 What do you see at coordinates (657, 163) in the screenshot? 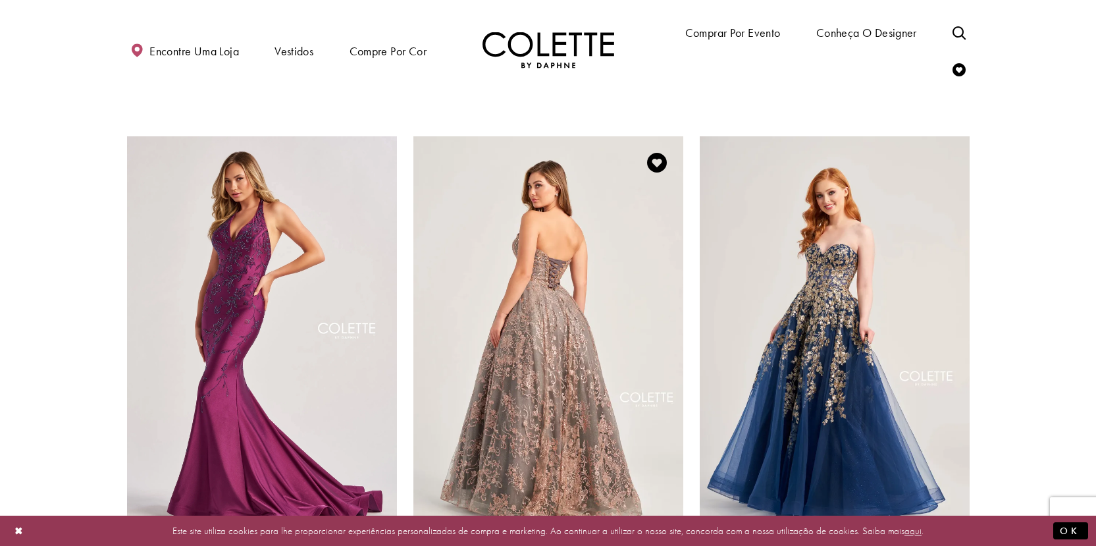
I see `a: Adicionar à lista de desejos` at bounding box center [657, 163].